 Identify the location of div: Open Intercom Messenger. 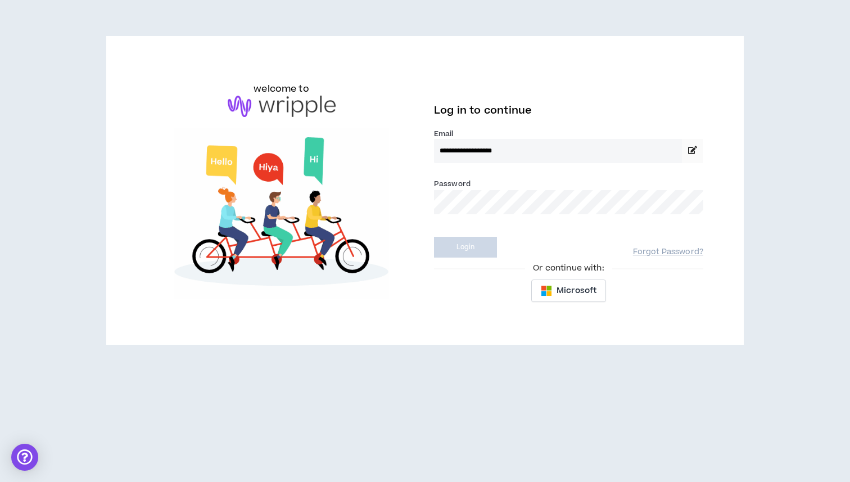
(25, 457).